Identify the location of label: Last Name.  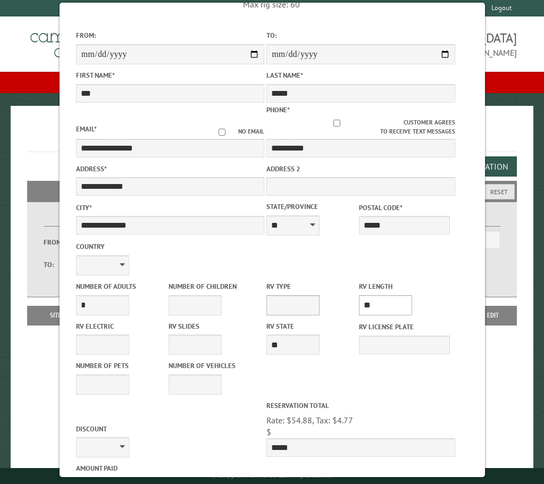
(361, 75).